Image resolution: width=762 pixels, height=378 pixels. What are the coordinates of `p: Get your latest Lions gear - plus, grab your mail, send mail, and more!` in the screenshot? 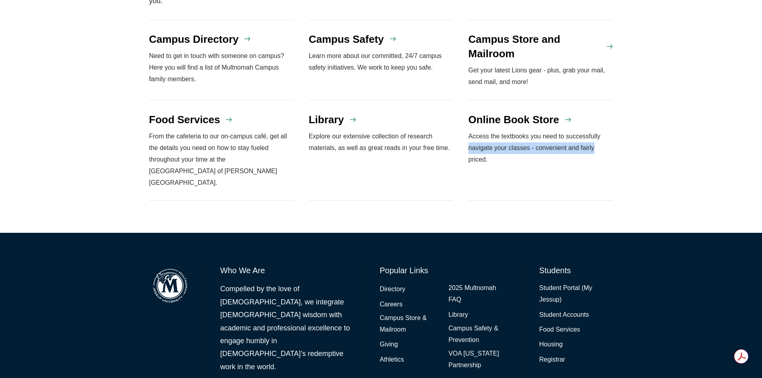 It's located at (541, 76).